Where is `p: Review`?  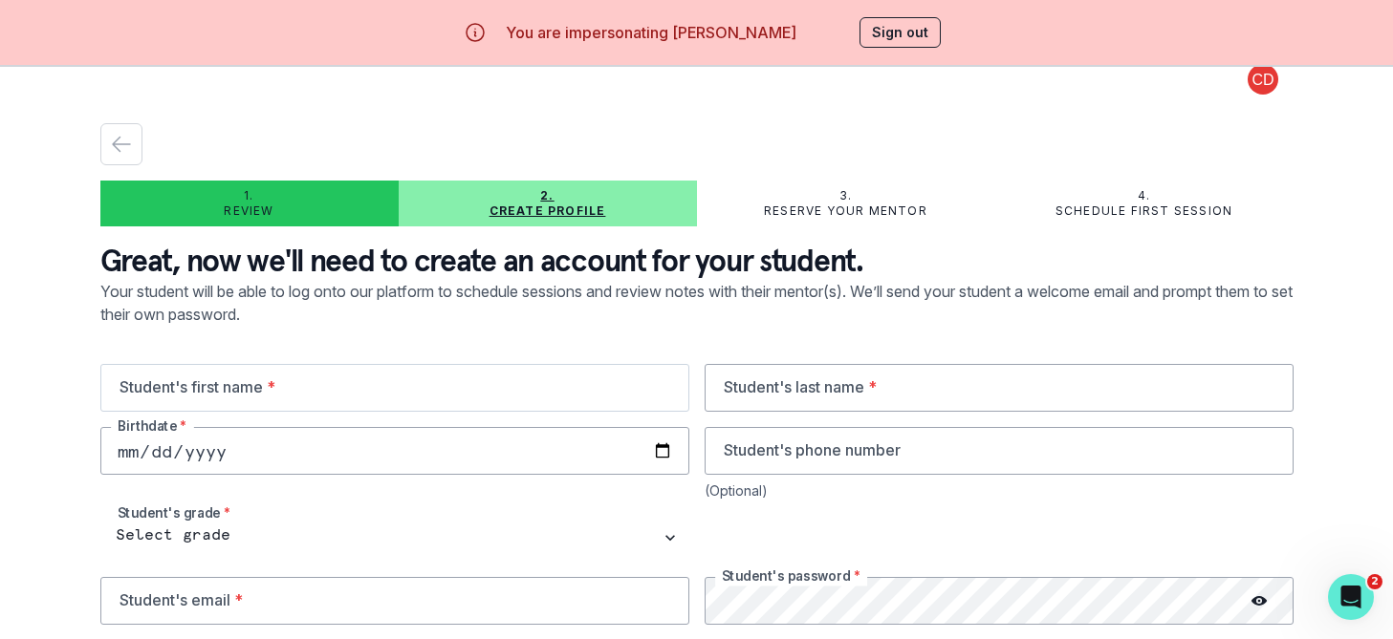
p: Review is located at coordinates (249, 211).